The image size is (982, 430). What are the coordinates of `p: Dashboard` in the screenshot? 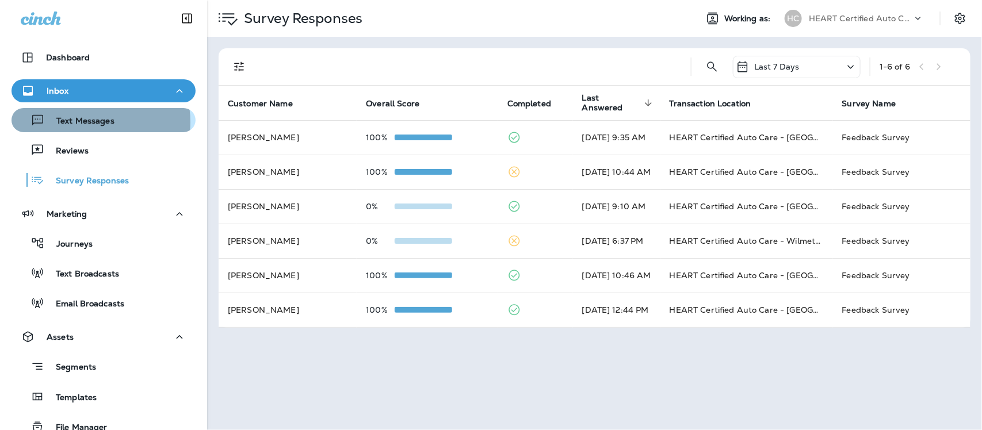 It's located at (68, 58).